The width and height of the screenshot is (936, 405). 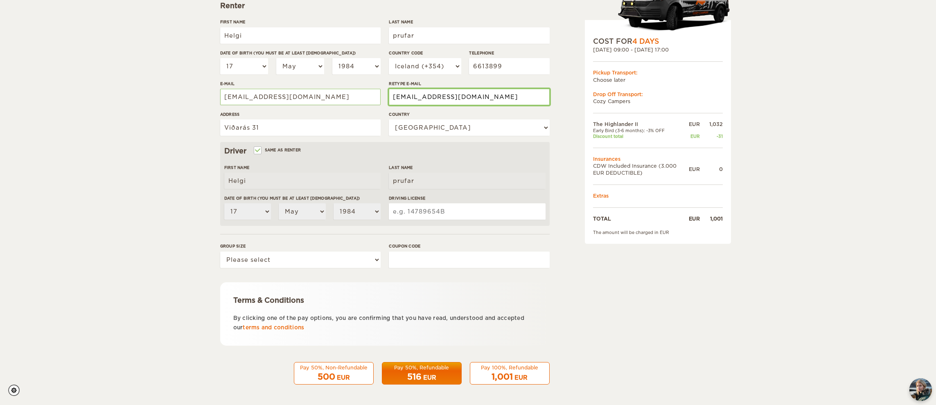 I want to click on td: TOTAL, so click(x=641, y=218).